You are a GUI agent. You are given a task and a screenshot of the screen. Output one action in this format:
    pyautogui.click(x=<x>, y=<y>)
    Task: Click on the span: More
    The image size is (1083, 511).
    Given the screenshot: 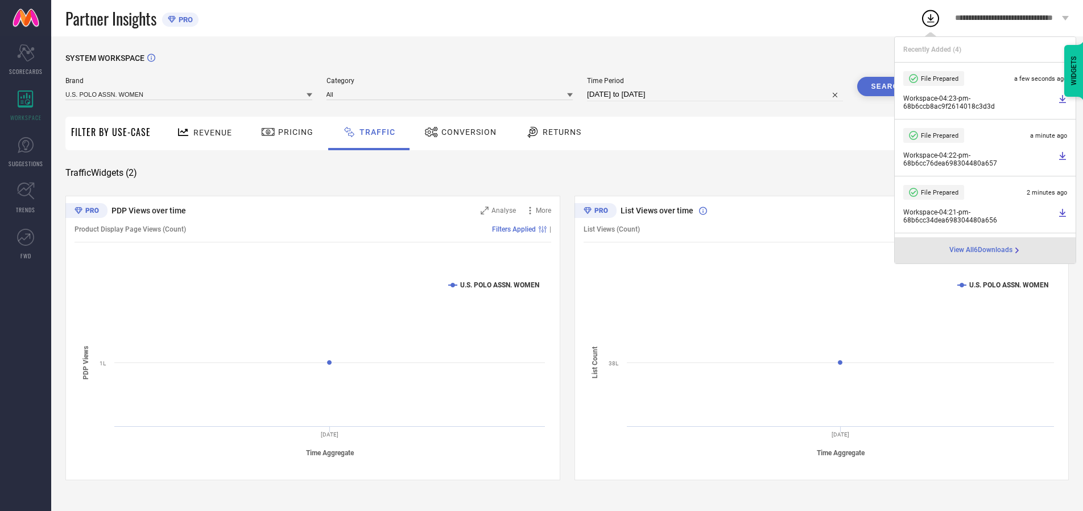 What is the action you would take?
    pyautogui.click(x=543, y=210)
    